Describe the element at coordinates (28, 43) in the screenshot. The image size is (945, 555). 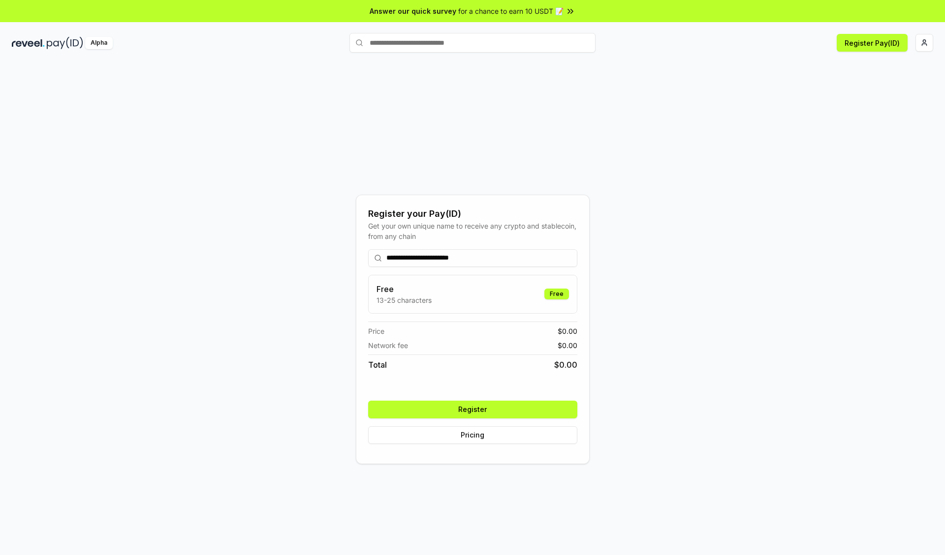
I see `img: reveel_dark` at that location.